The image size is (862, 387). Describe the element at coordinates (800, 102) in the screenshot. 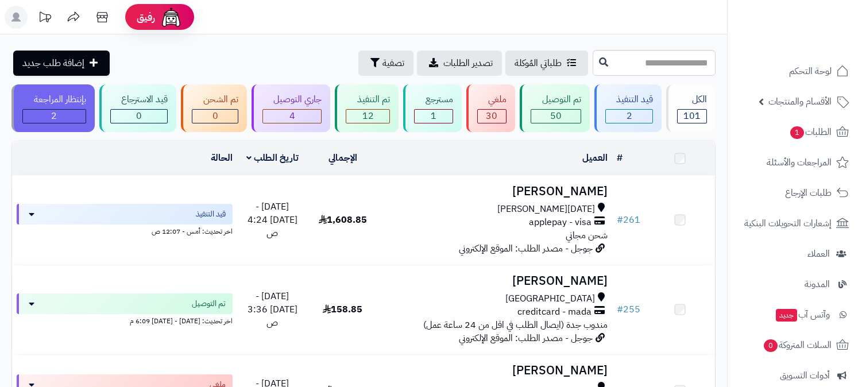

I see `span: الأقسام والمنتجات` at that location.